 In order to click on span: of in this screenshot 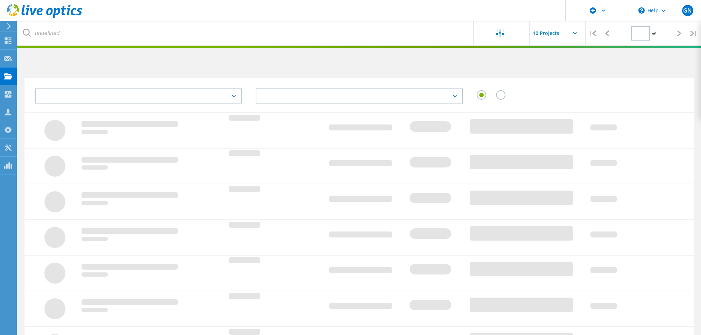, I will do `click(654, 34)`.